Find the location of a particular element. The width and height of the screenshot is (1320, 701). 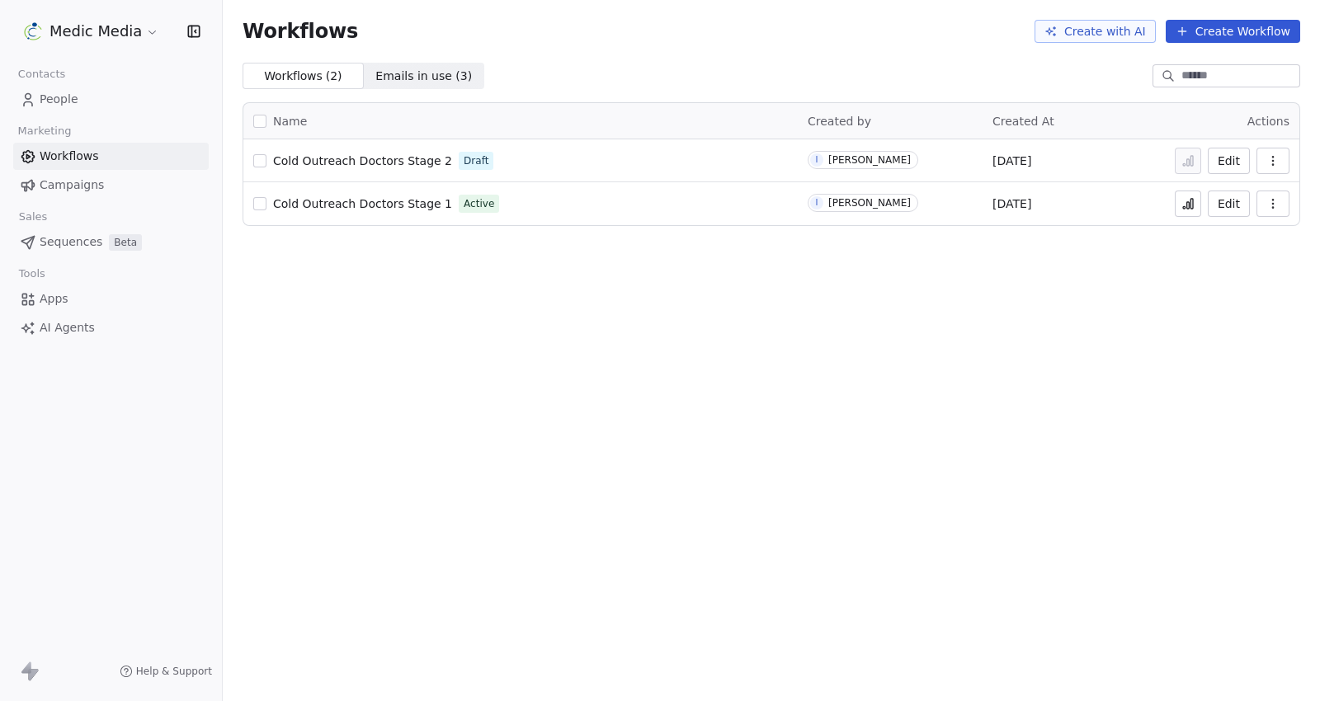

a: People is located at coordinates (111, 99).